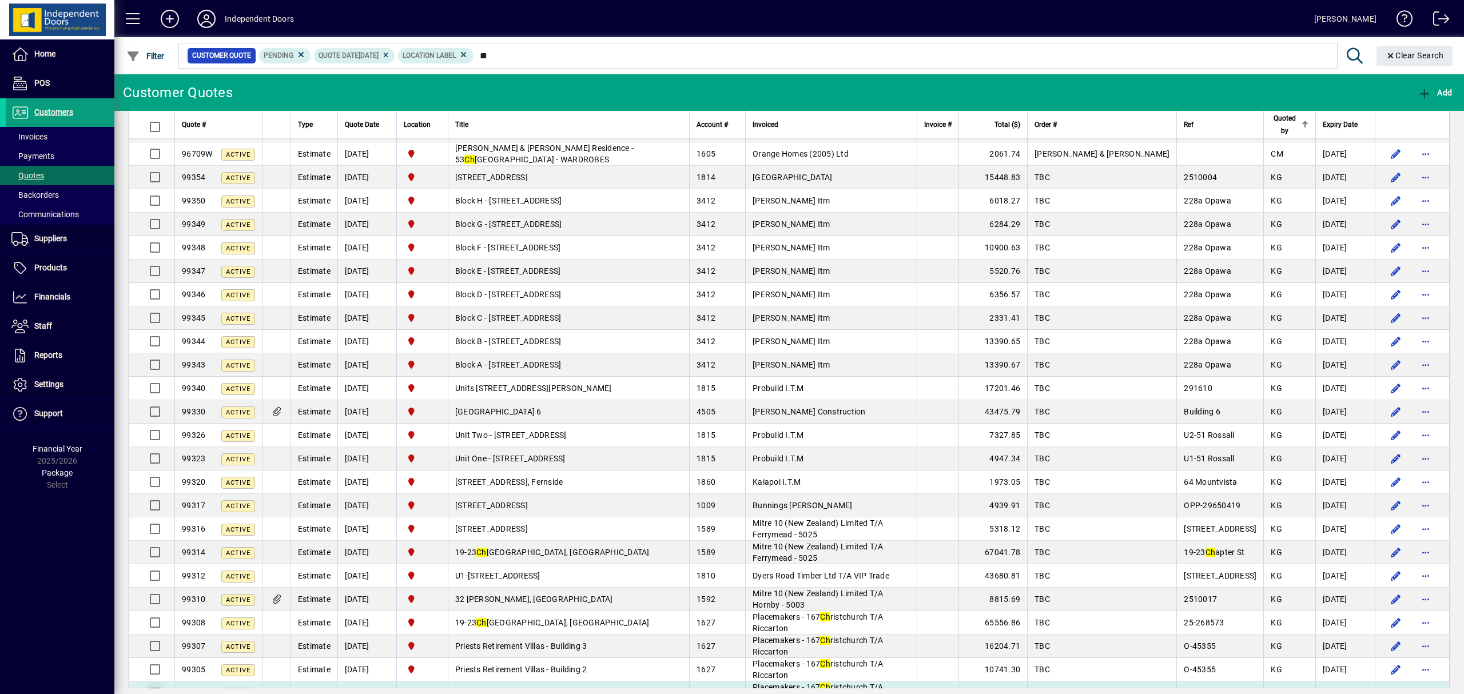  I want to click on span: U2-51 Rossall, so click(1209, 435).